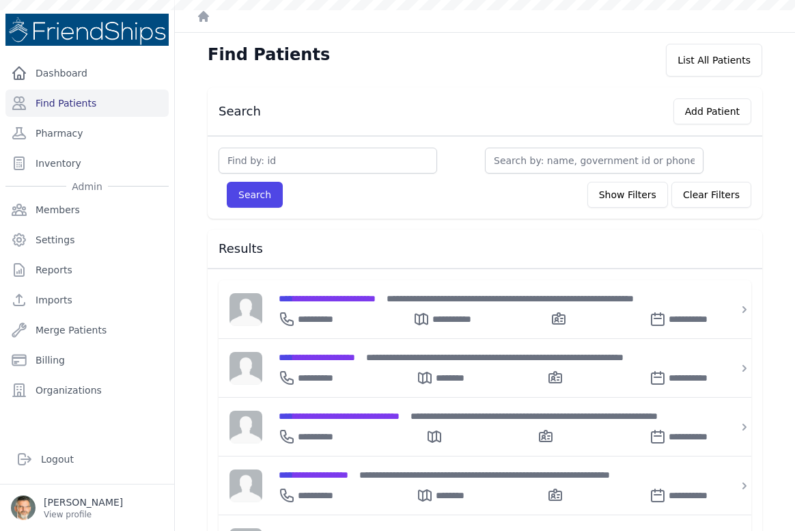  What do you see at coordinates (485, 249) in the screenshot?
I see `h3: Results` at bounding box center [485, 249].